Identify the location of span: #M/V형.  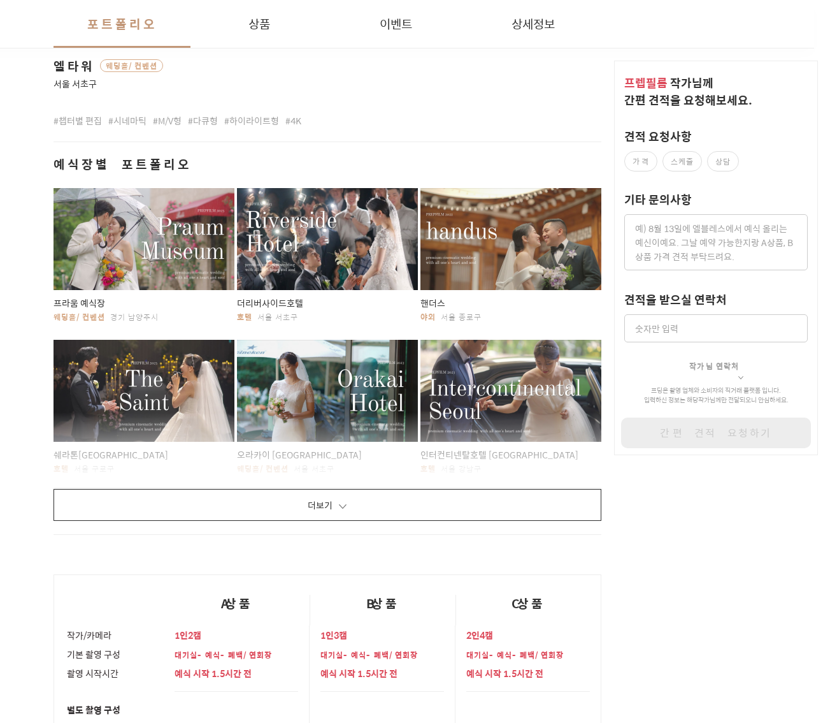
(167, 120).